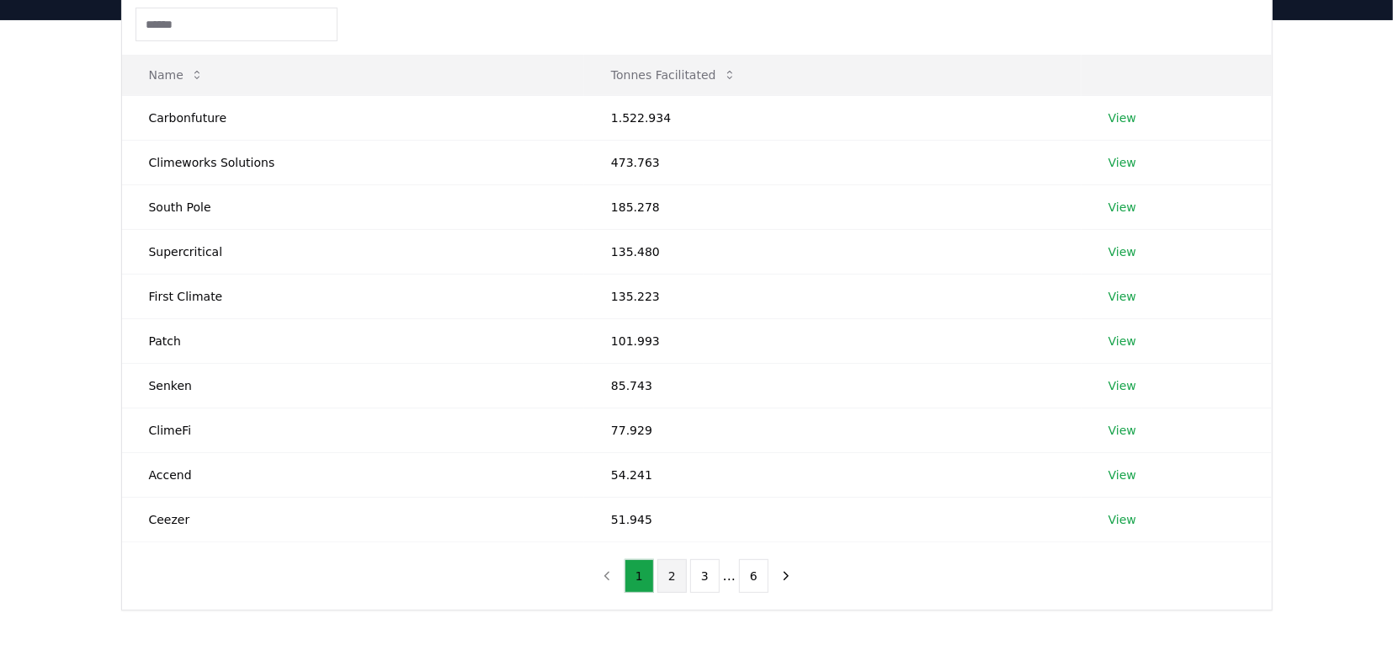 Image resolution: width=1393 pixels, height=651 pixels. What do you see at coordinates (353, 429) in the screenshot?
I see `td: ClimeFi` at bounding box center [353, 429].